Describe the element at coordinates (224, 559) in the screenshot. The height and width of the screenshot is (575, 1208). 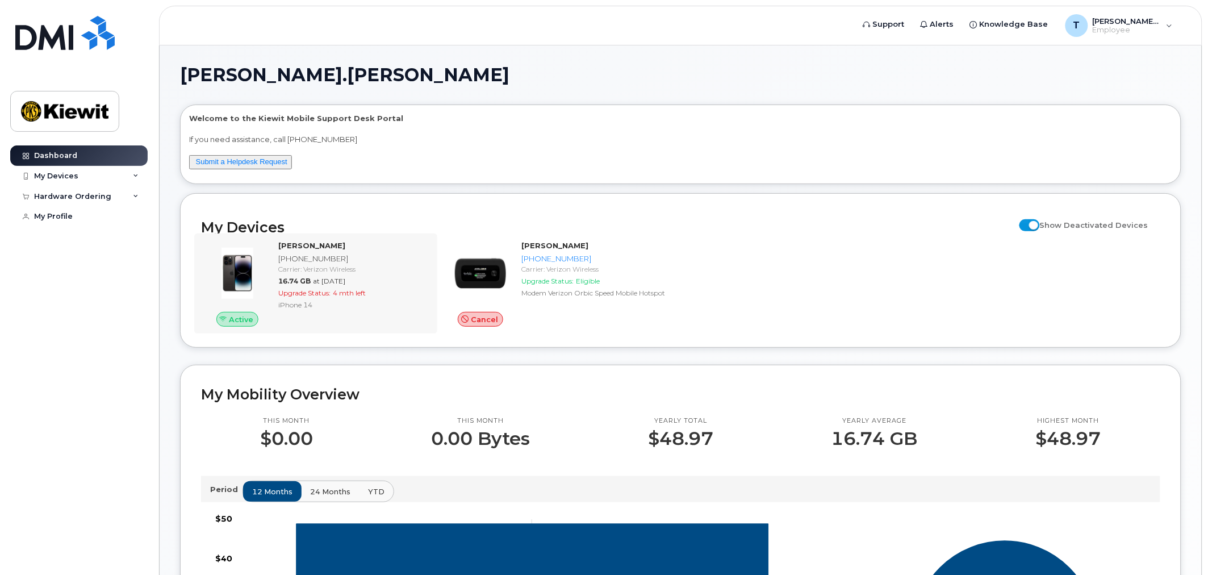
I see `tspan: $40` at that location.